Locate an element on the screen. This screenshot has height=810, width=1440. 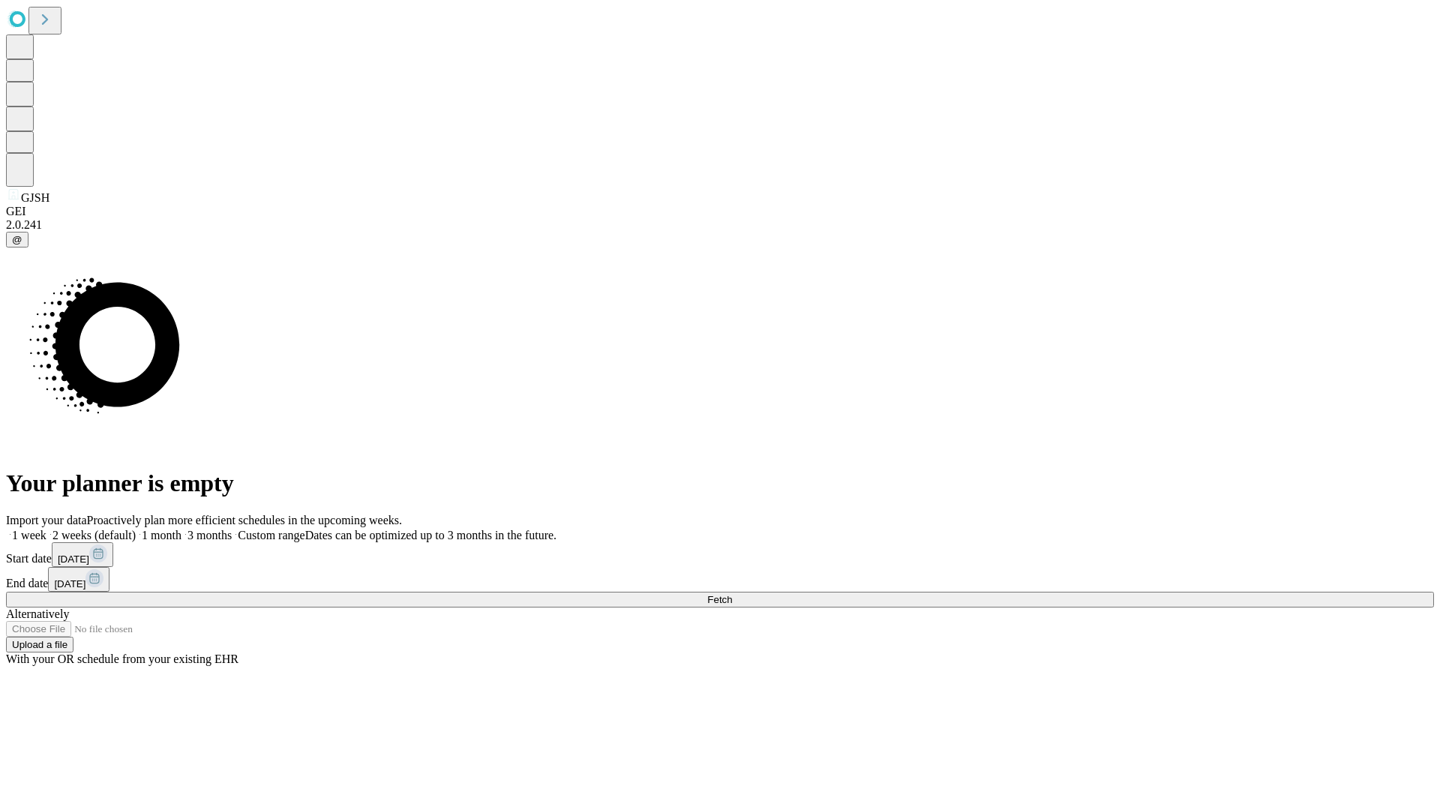
span: Custom range is located at coordinates (271, 535).